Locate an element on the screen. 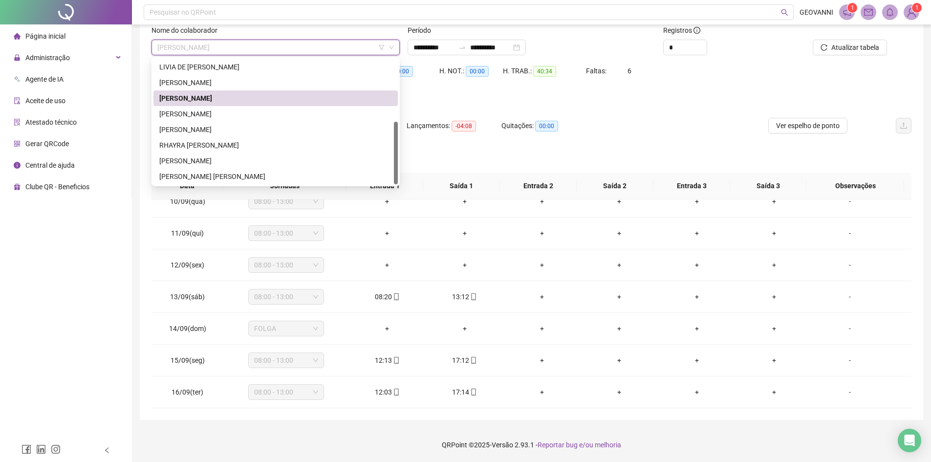 This screenshot has width=931, height=462. th: Saída 3 is located at coordinates (768, 186).